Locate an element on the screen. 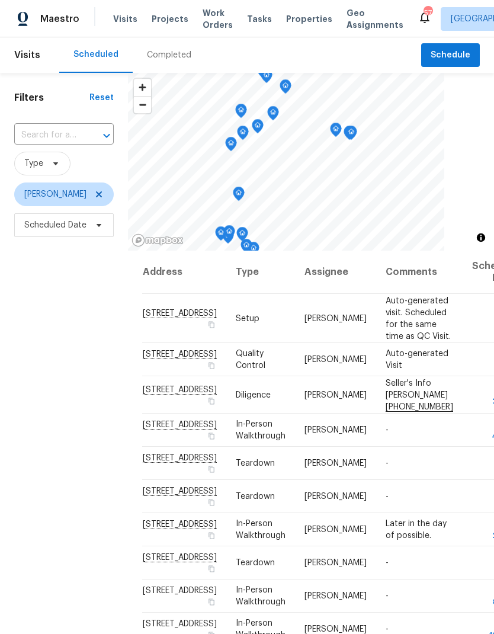  span: Schedule is located at coordinates (450, 55).